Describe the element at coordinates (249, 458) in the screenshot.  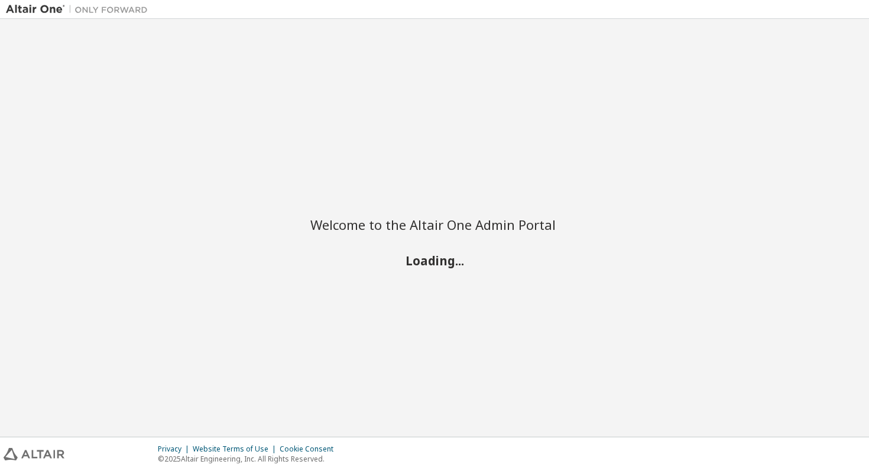
I see `p: © 2025 Altair Engineering, Inc. All Rights Reserved.` at that location.